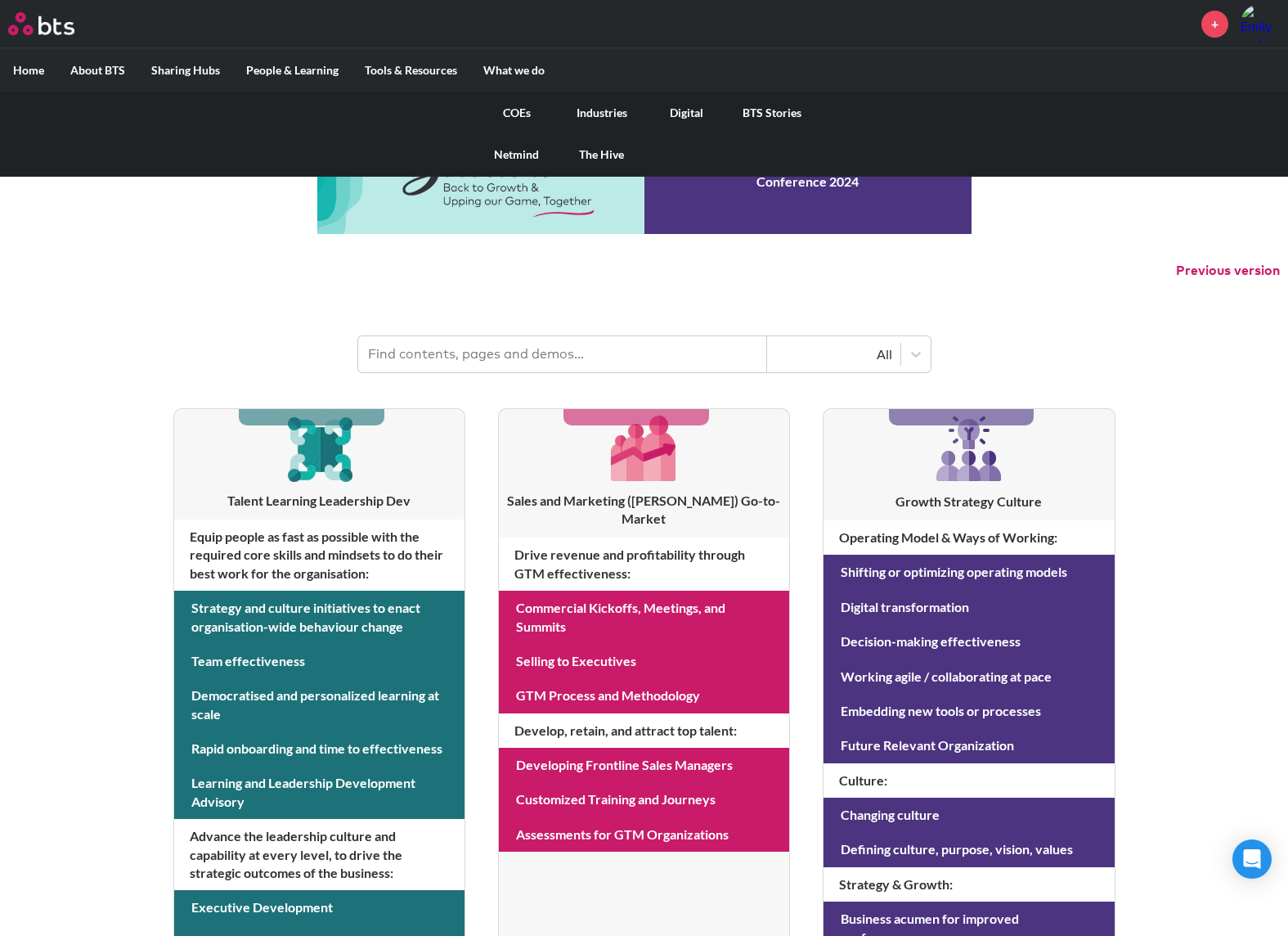 This screenshot has width=1288, height=936. What do you see at coordinates (968, 501) in the screenshot?
I see `h3: Growth Strategy Culture` at bounding box center [968, 501].